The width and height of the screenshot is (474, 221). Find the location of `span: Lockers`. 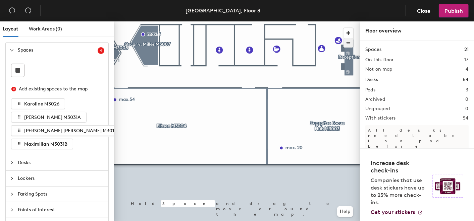

span: Lockers is located at coordinates (61, 179).